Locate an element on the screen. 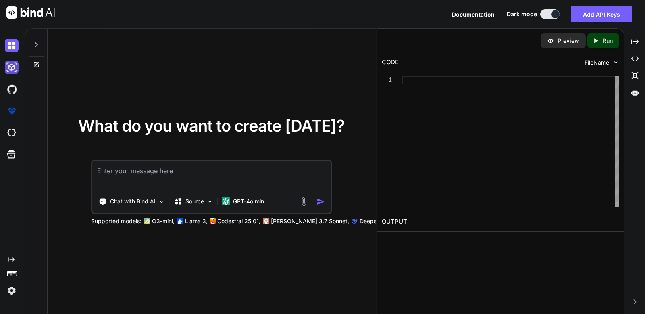 Image resolution: width=645 pixels, height=314 pixels. p: Preview is located at coordinates (568, 41).